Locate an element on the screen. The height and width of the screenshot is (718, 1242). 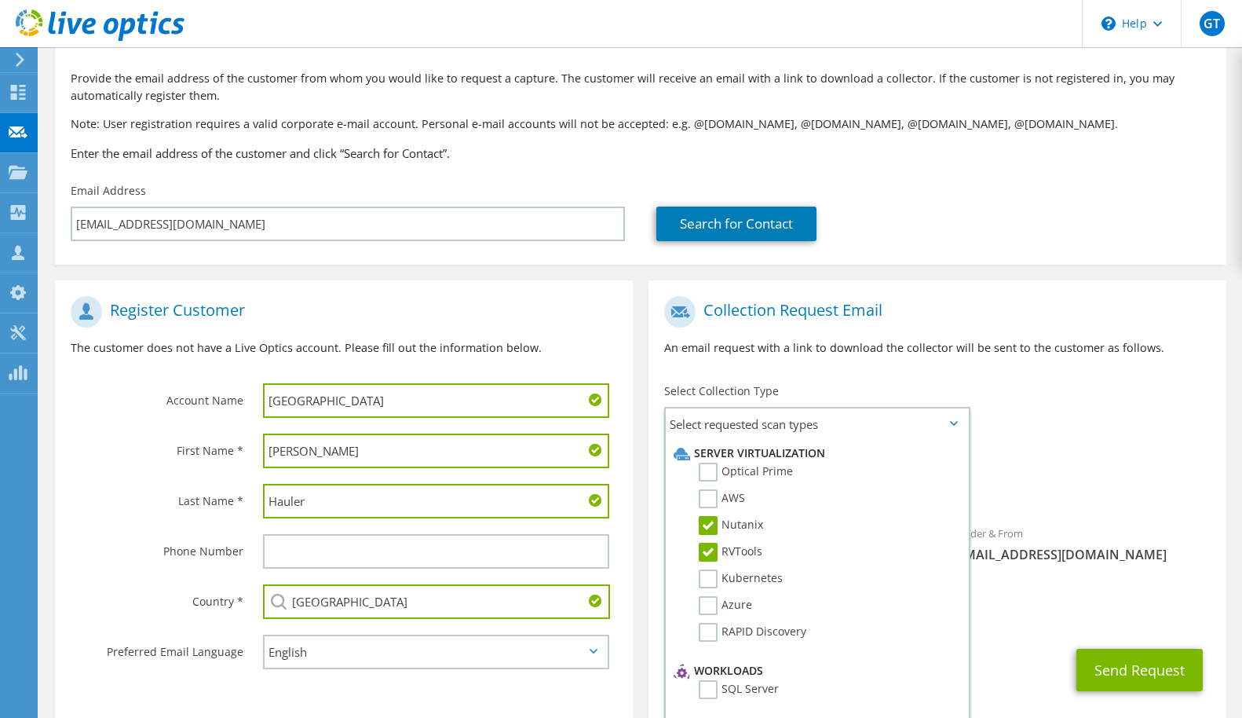
label: Optical Prime is located at coordinates (746, 472).